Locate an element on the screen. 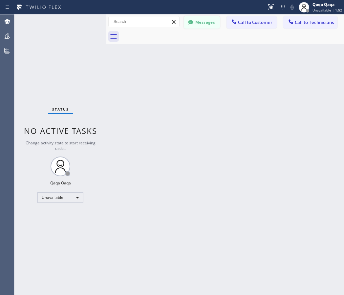 This screenshot has height=295, width=344. span: Call to Technicians is located at coordinates (314, 22).